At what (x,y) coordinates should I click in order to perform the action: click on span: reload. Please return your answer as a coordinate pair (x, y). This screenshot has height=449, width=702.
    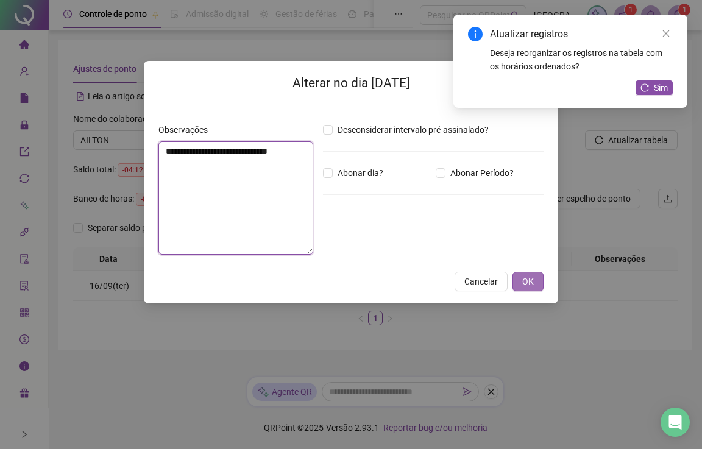
    Looking at the image, I should click on (645, 88).